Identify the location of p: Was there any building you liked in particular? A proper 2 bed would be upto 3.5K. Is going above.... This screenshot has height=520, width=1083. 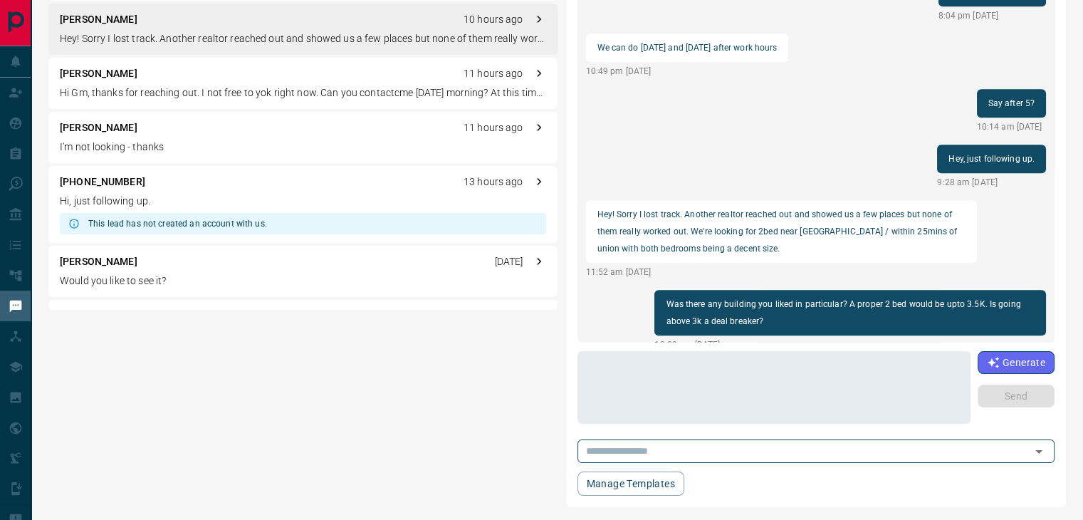
(850, 313).